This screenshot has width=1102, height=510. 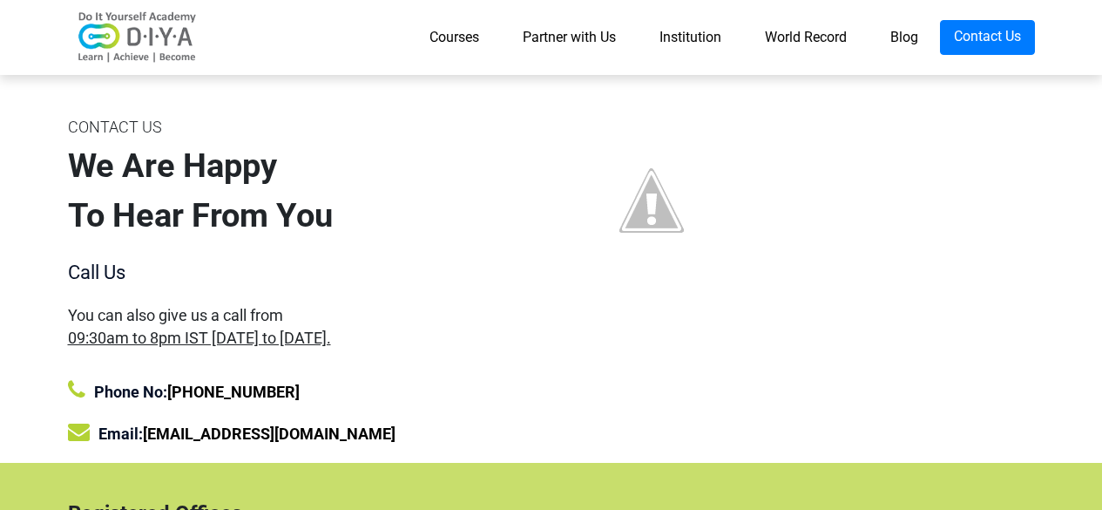 What do you see at coordinates (690, 37) in the screenshot?
I see `a: Institution` at bounding box center [690, 37].